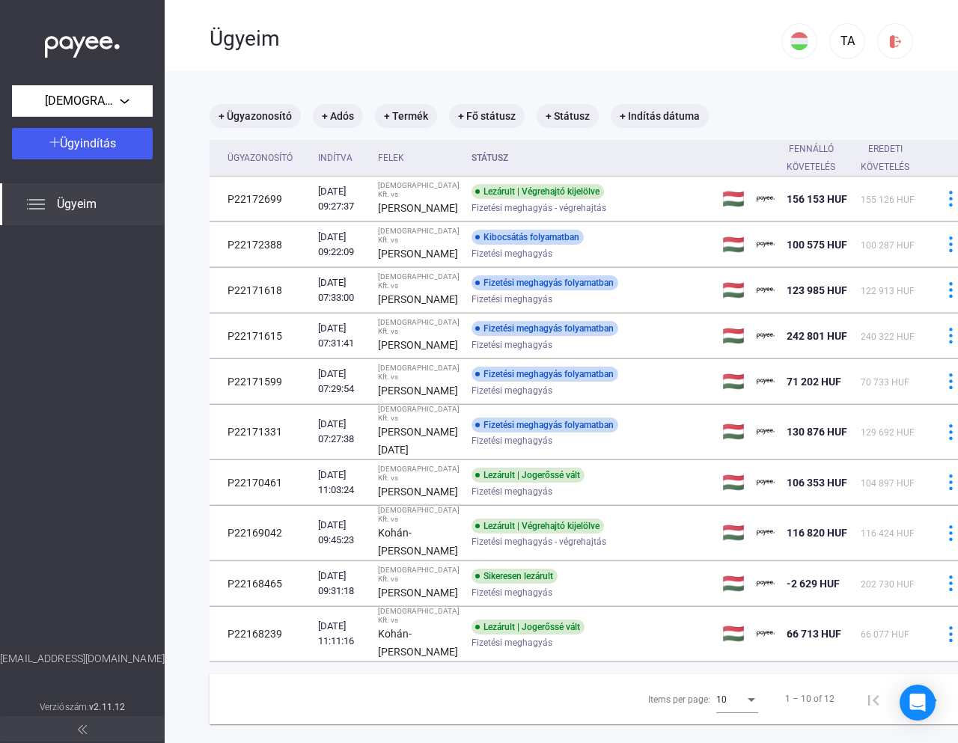 This screenshot has width=958, height=743. I want to click on td: P22171615, so click(260, 336).